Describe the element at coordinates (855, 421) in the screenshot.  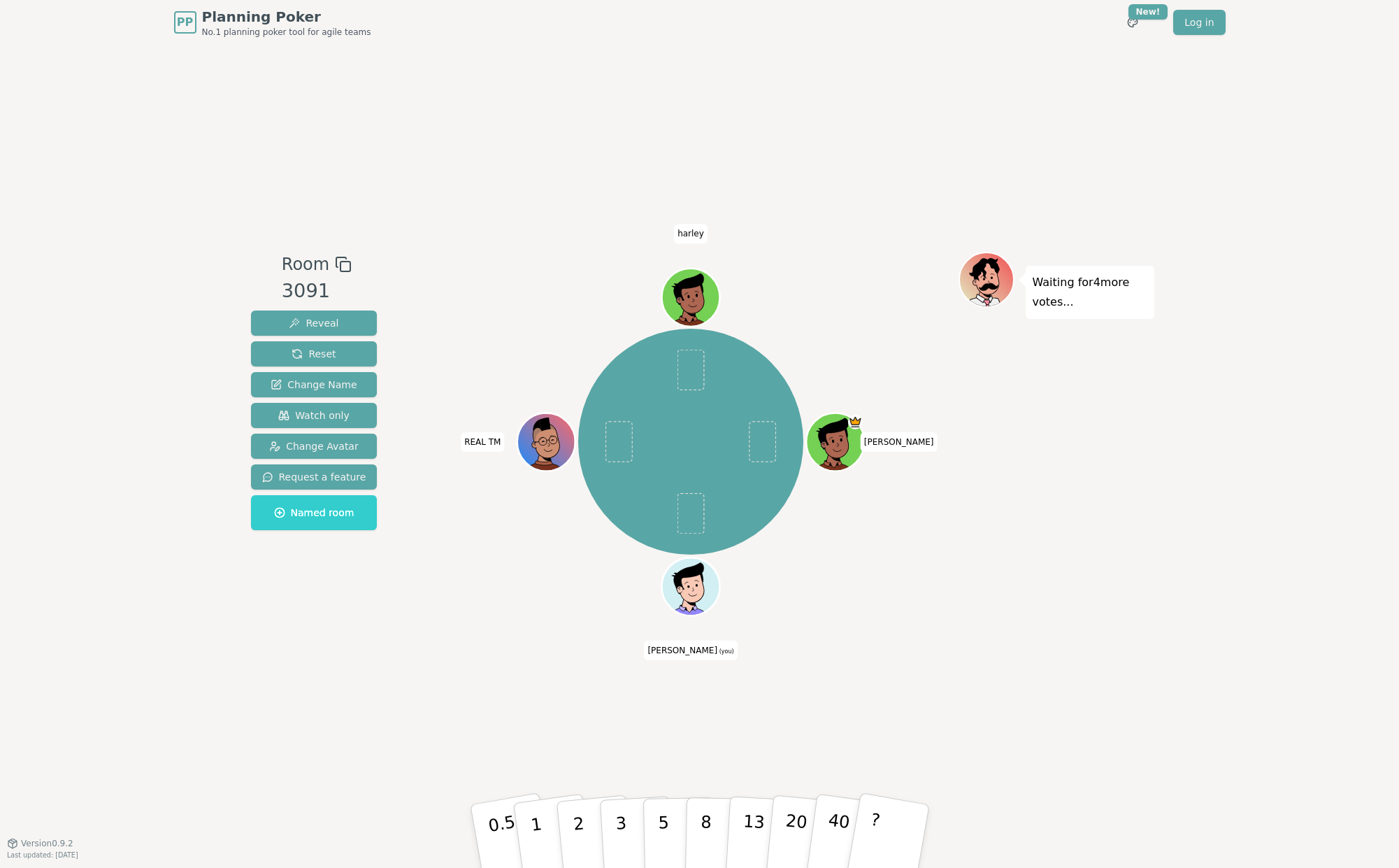
I see `span: Ellen is the host` at that location.